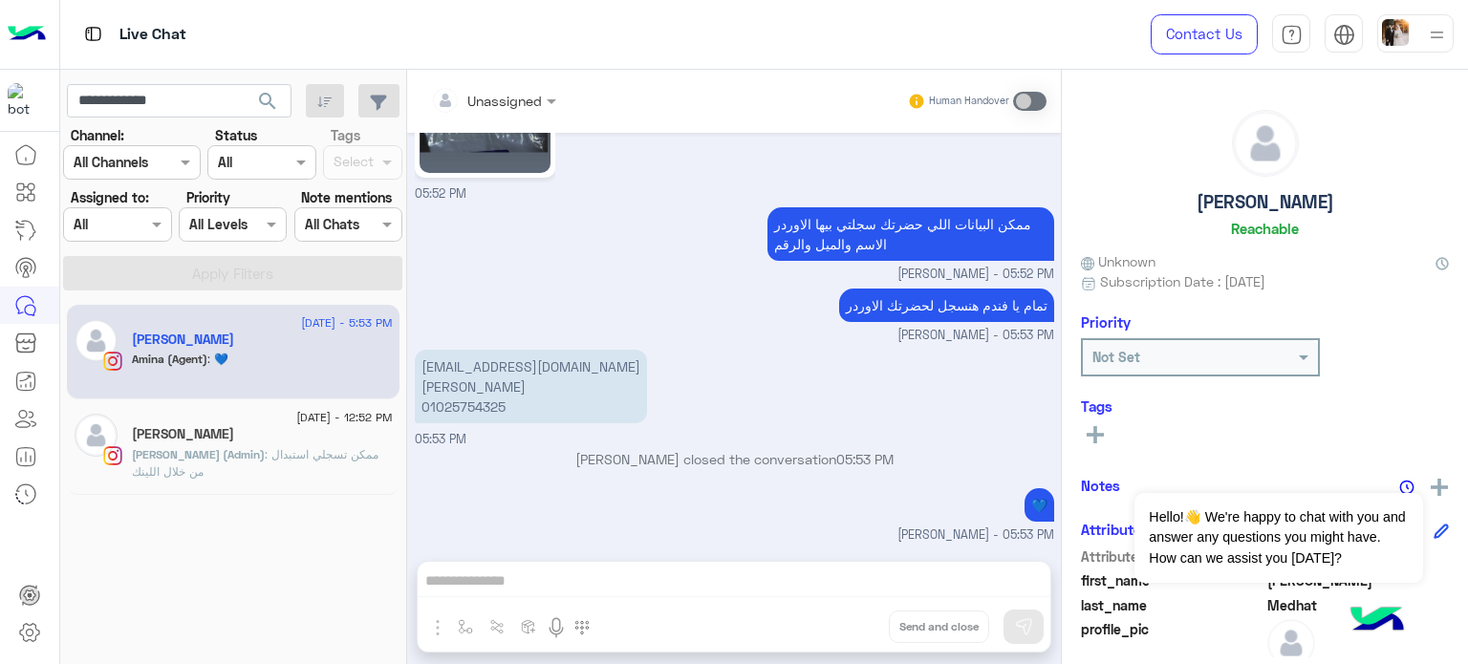 This screenshot has height=664, width=1468. I want to click on span: profile_pic, so click(1171, 641).